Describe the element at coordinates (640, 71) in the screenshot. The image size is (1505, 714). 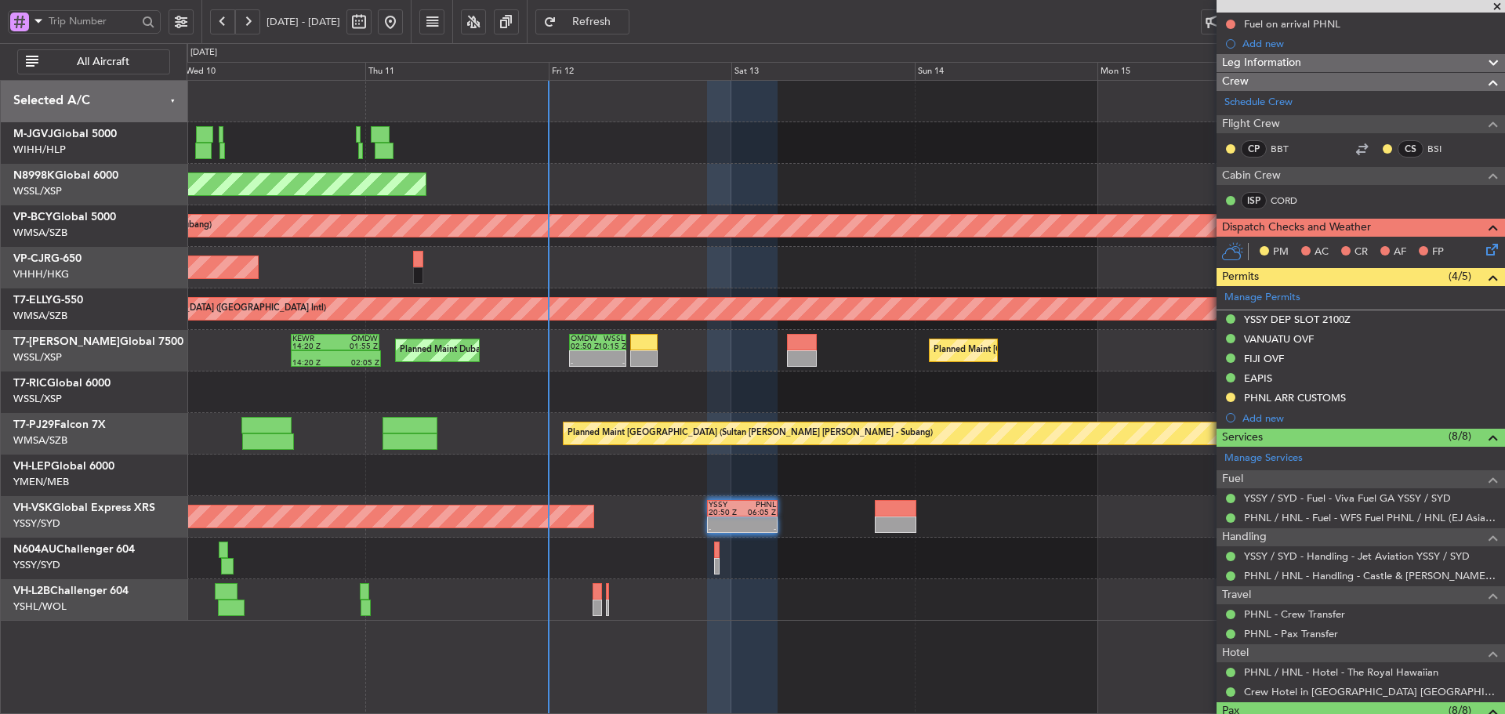
I see `div: Fri 12` at that location.